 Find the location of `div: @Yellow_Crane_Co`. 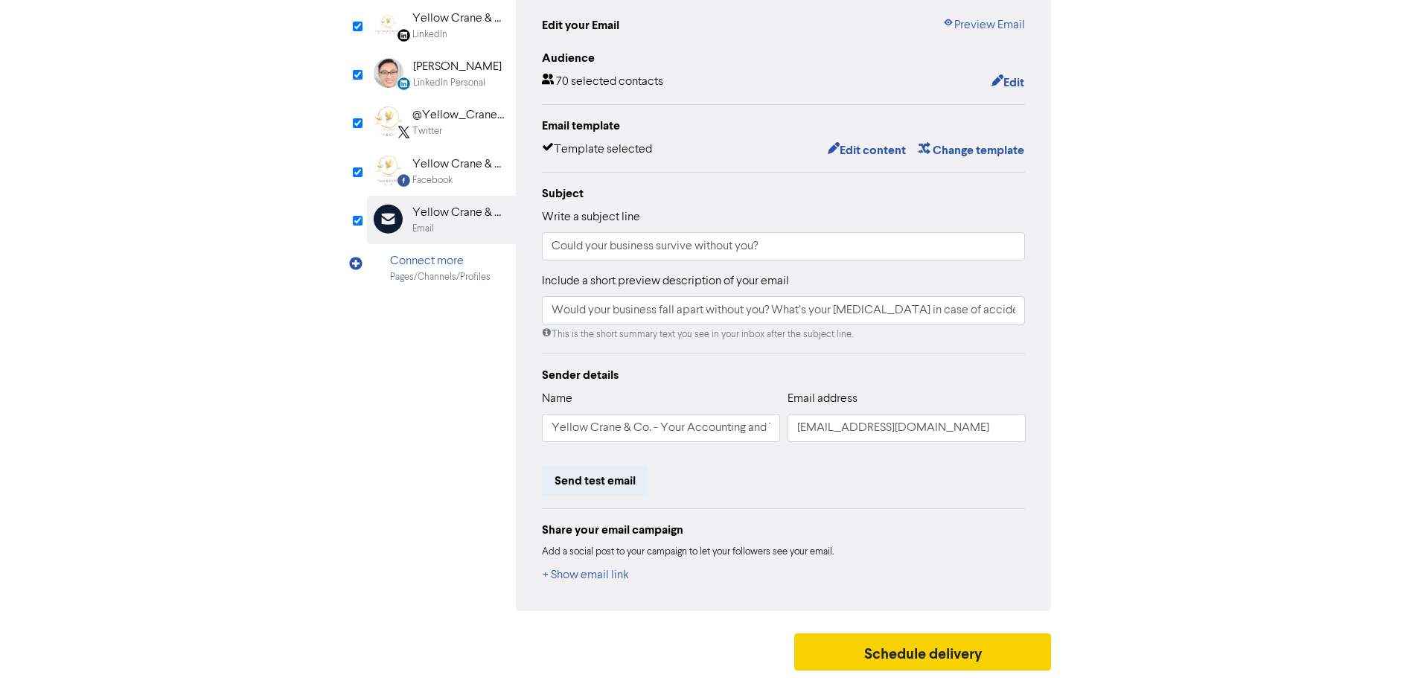

div: @Yellow_Crane_Co is located at coordinates (460, 115).